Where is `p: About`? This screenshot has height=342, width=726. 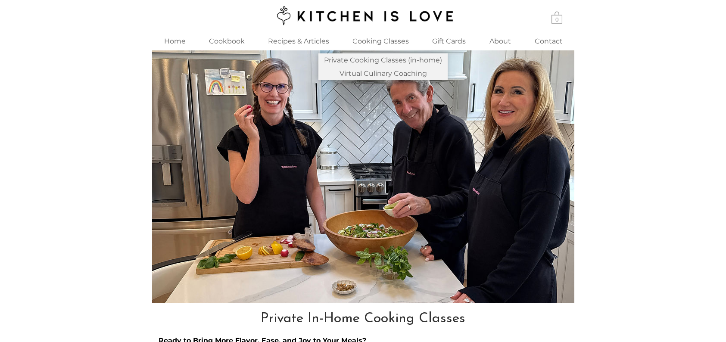 p: About is located at coordinates (500, 41).